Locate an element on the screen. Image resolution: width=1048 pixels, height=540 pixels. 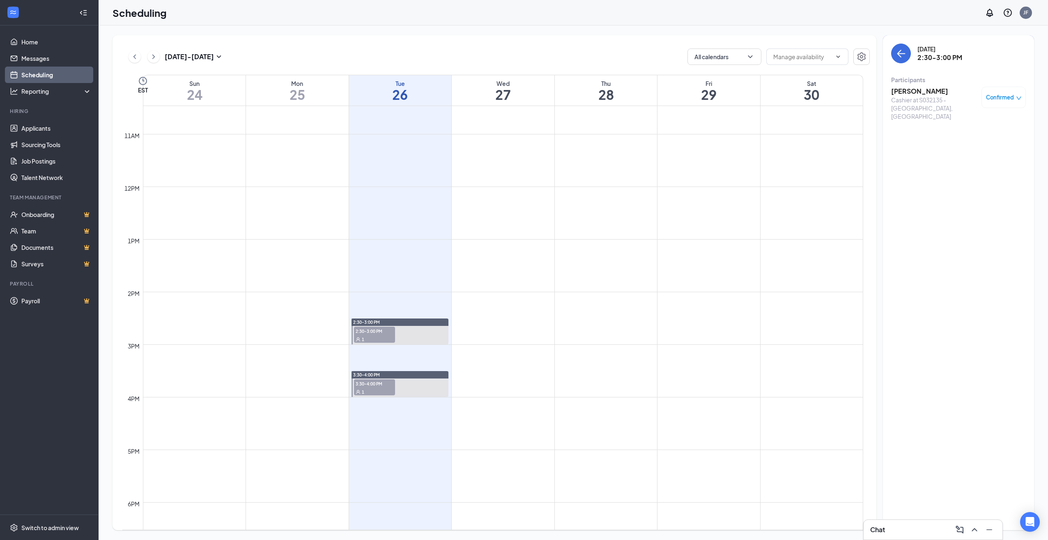
button: Minimize is located at coordinates (989, 529).